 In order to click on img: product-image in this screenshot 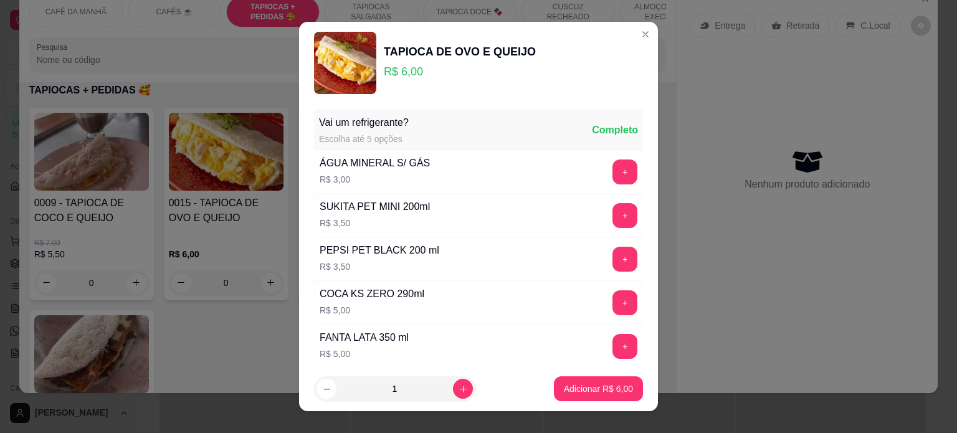, I will do `click(345, 63)`.